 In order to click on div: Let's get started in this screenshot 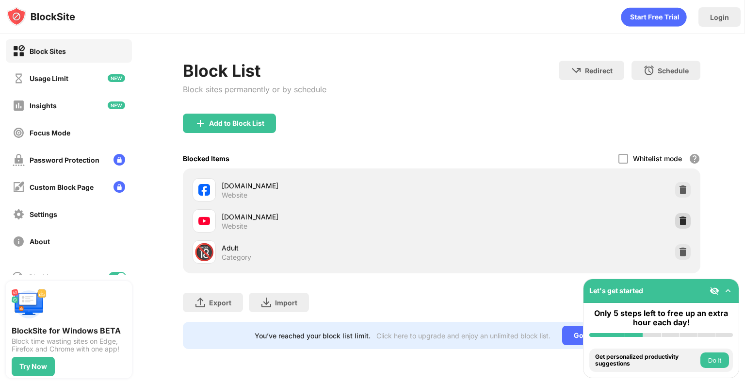, I will do `click(616, 290)`.